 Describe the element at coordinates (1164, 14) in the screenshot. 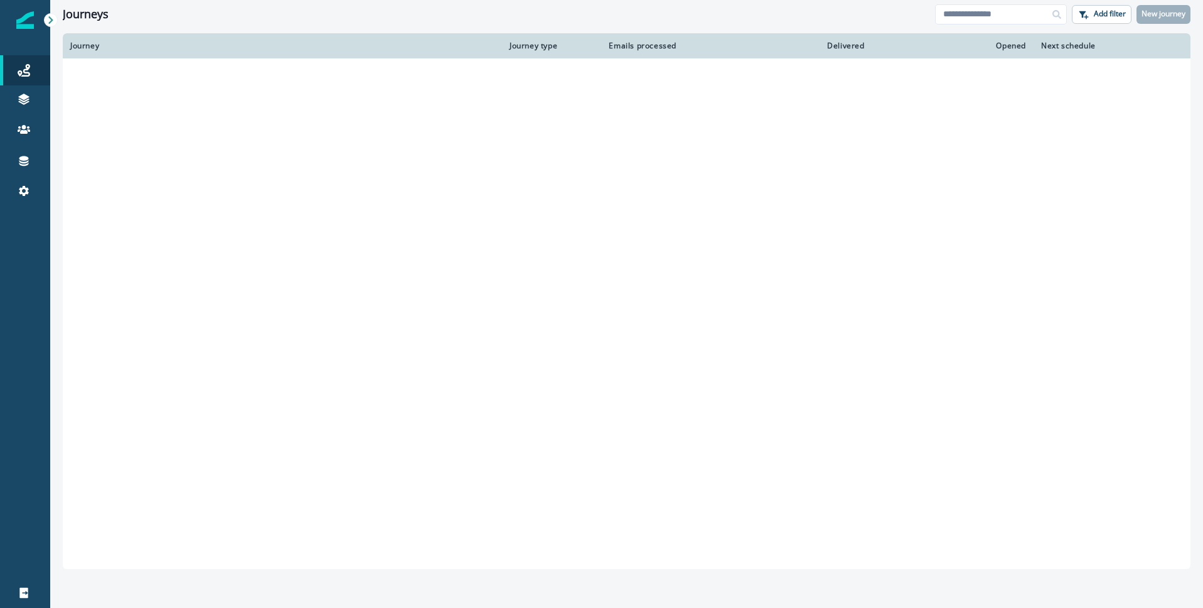

I see `p: New journey` at that location.